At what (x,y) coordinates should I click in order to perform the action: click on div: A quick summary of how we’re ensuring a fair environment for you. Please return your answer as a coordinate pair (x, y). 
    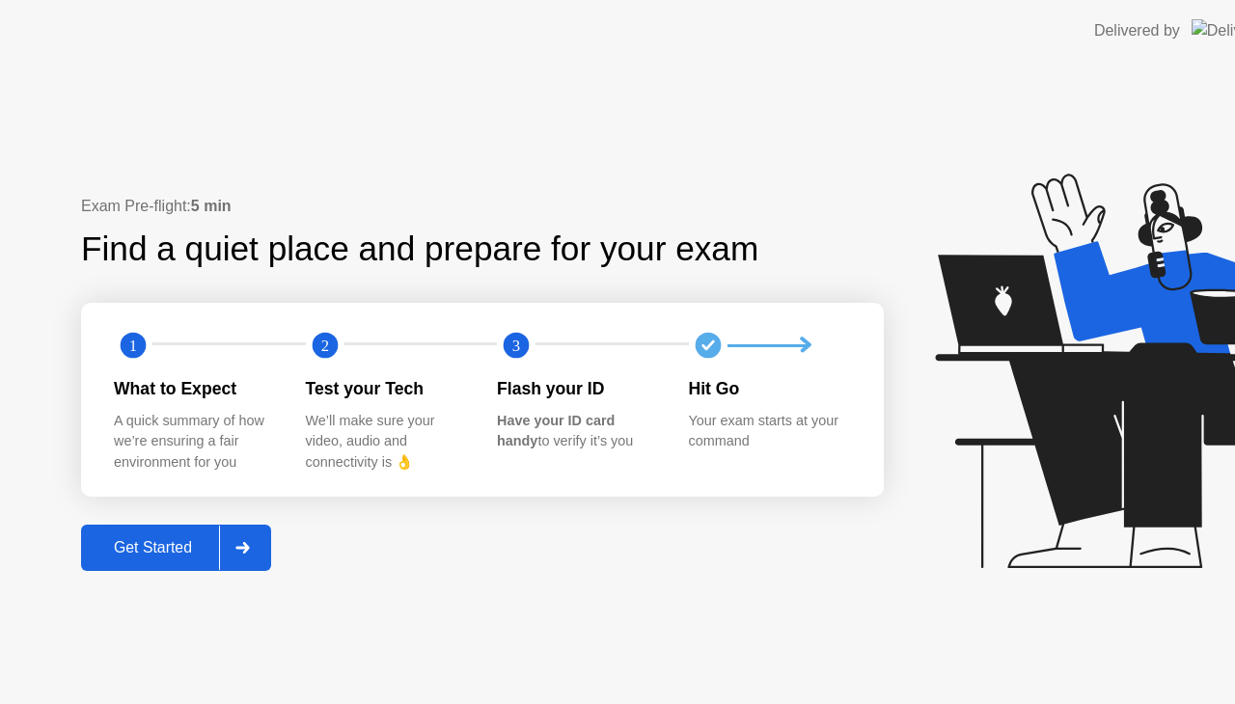
    Looking at the image, I should click on (194, 442).